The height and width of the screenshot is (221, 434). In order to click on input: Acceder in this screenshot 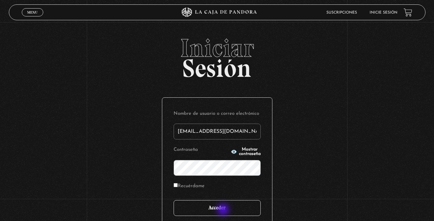, I will do `click(217, 208)`.